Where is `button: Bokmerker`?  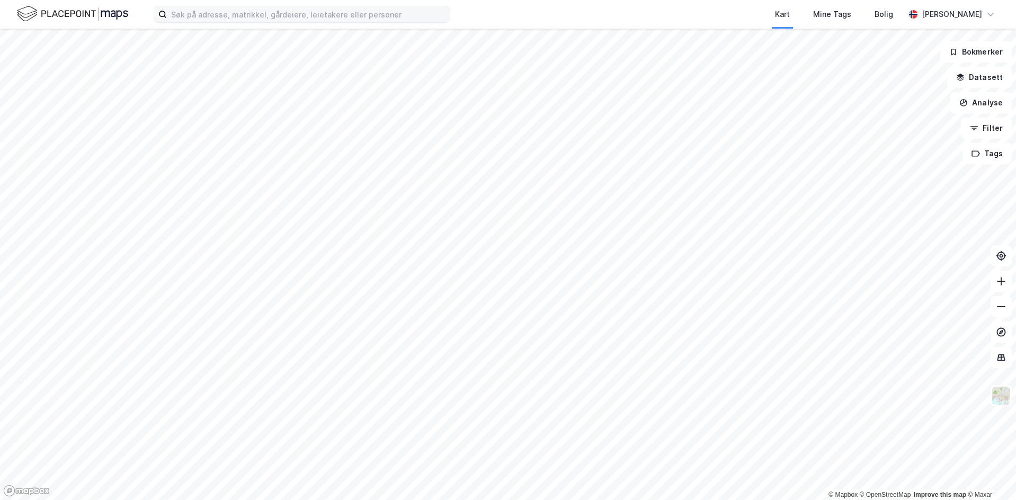 button: Bokmerker is located at coordinates (975, 52).